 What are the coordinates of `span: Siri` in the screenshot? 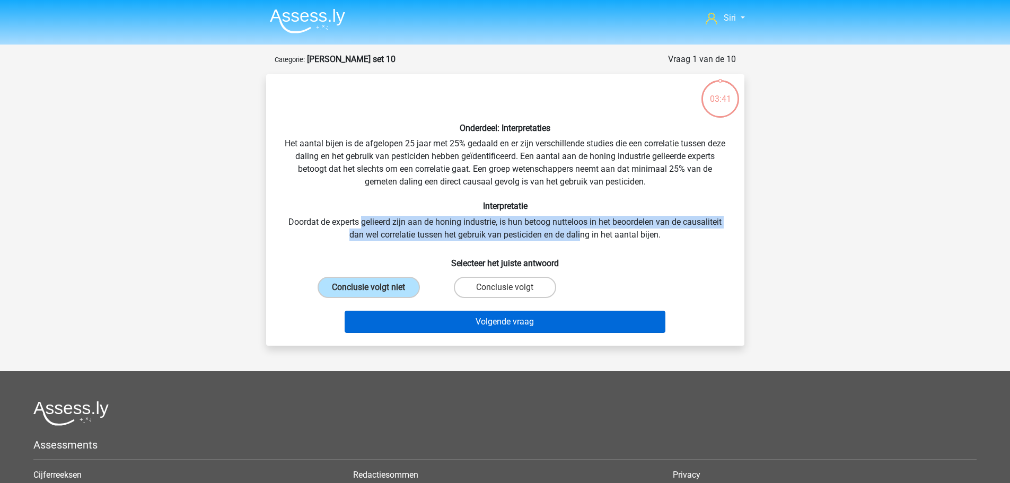 It's located at (729, 17).